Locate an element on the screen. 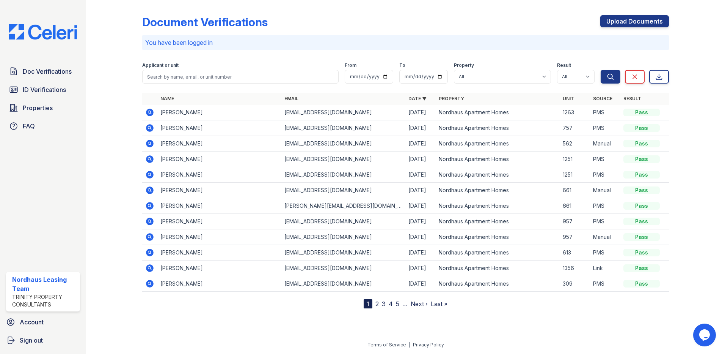  div: Nordhaus Leasing Team is located at coordinates (44, 284).